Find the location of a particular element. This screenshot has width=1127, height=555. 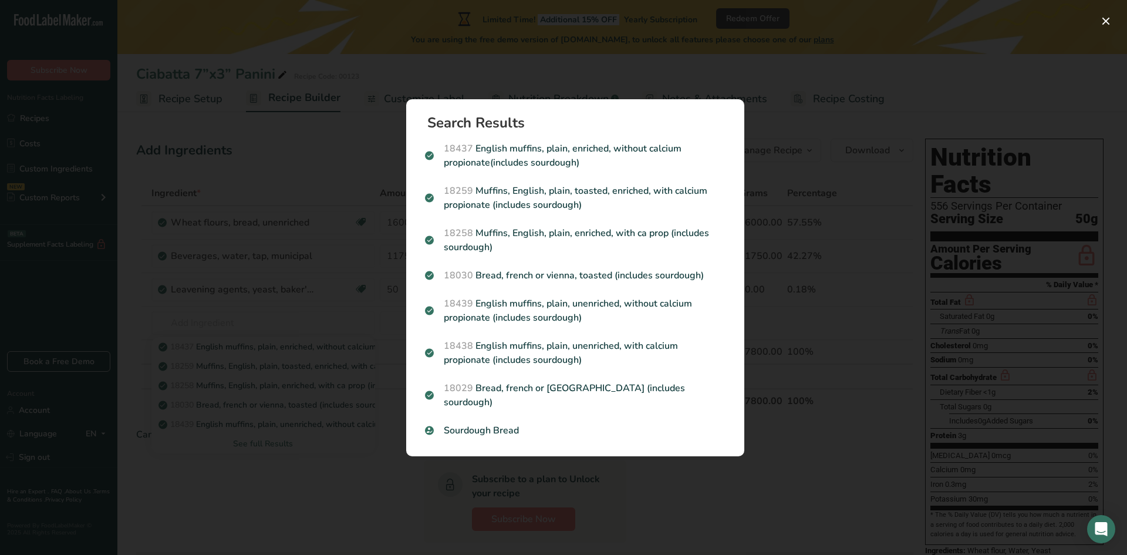

p: English muffins, plain, unenriched, with calcium propionate (includes sourdough) is located at coordinates (575, 353).